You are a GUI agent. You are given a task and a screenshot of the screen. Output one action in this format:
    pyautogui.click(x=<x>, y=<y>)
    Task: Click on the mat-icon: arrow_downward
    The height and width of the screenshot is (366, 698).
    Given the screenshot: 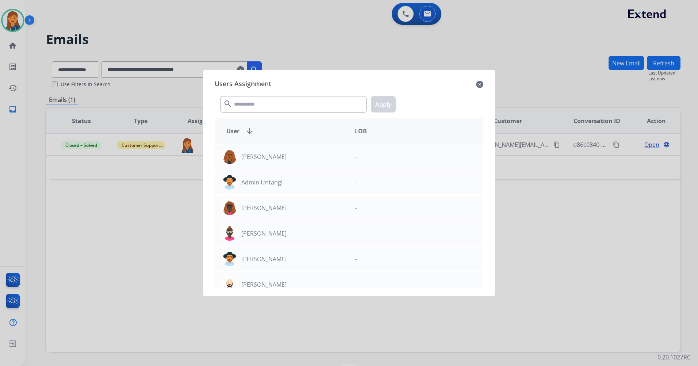 What is the action you would take?
    pyautogui.click(x=250, y=131)
    